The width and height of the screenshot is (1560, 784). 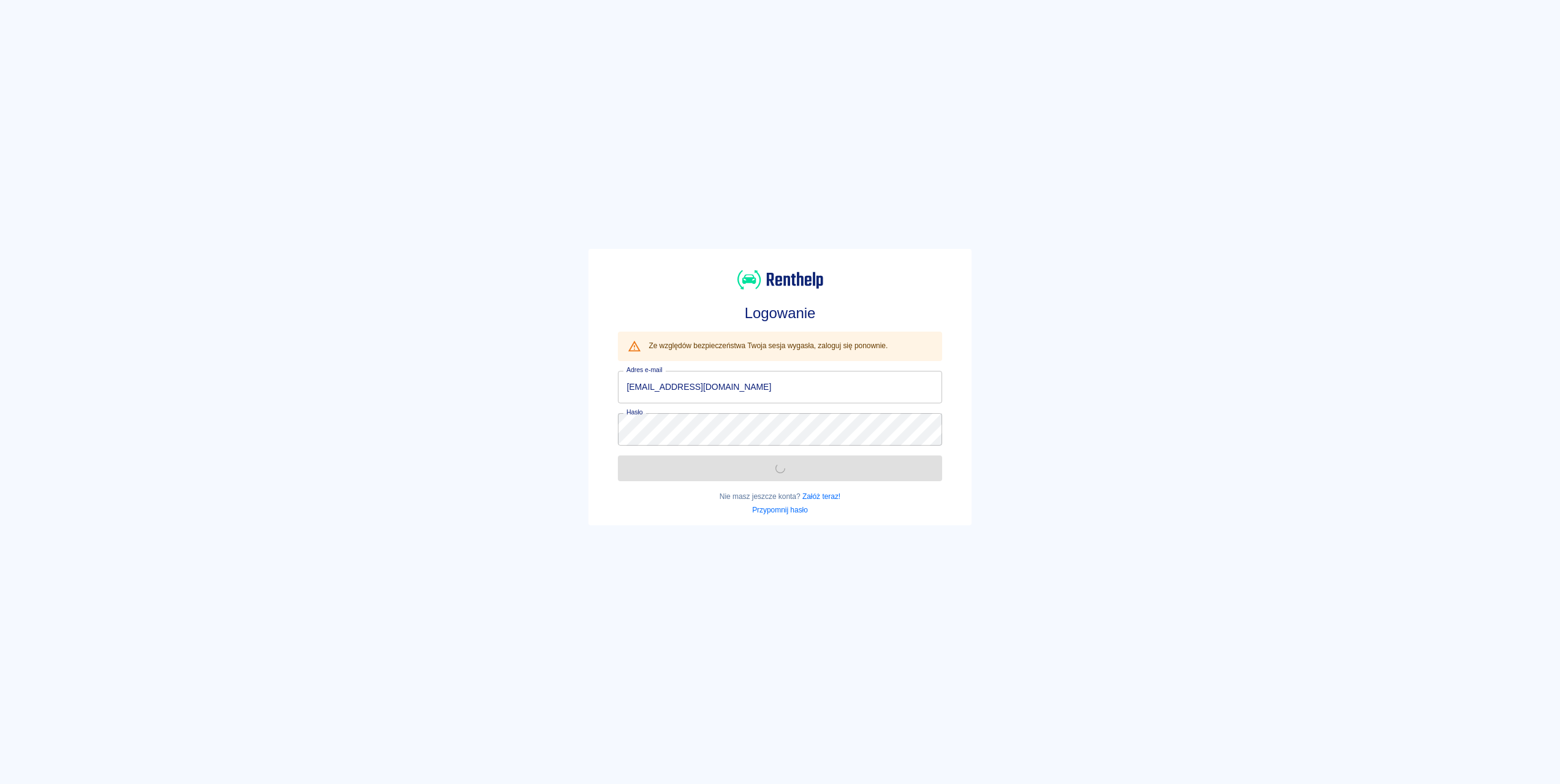 What do you see at coordinates (780, 279) in the screenshot?
I see `img: Renthelp logo` at bounding box center [780, 279].